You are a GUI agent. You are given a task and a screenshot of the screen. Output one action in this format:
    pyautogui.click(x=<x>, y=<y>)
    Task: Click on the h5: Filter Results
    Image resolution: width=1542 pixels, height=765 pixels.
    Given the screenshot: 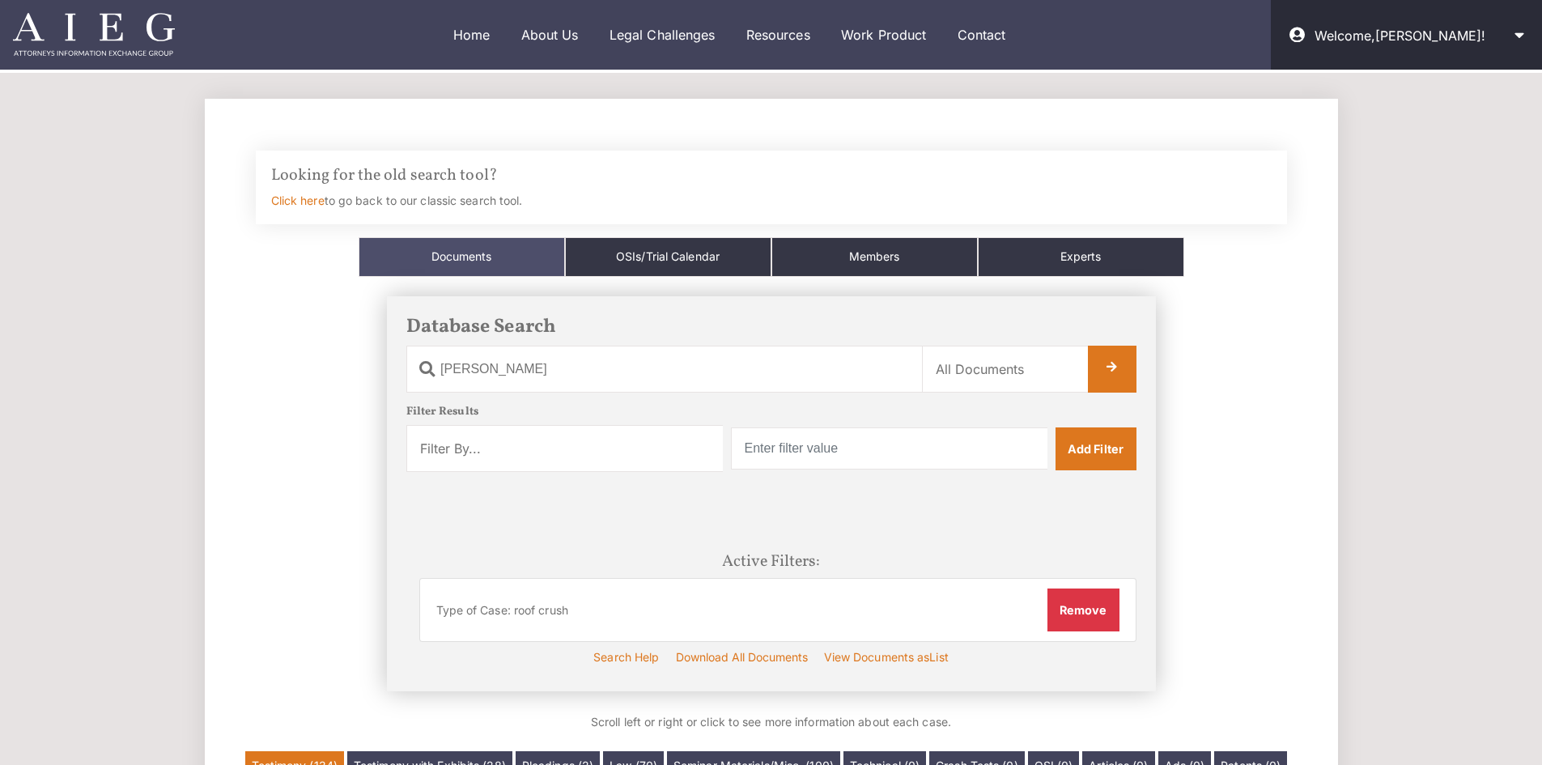 What is the action you would take?
    pyautogui.click(x=771, y=412)
    